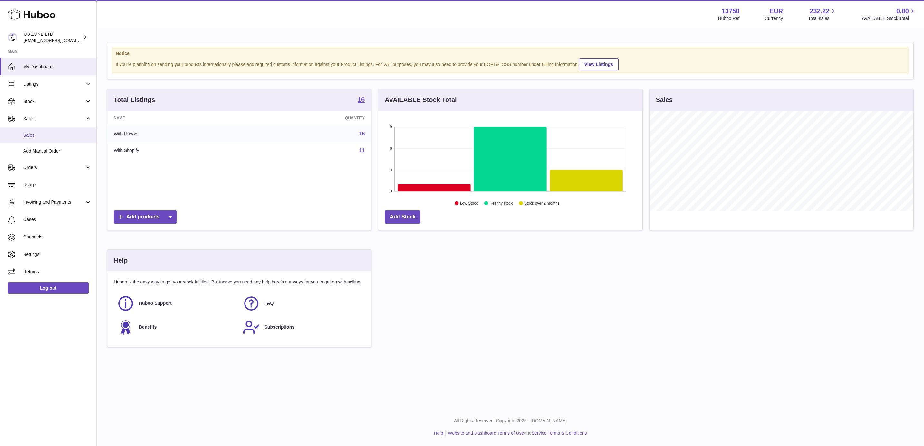 Image resolution: width=924 pixels, height=446 pixels. Describe the element at coordinates (542, 204) in the screenshot. I see `text: Stock over 2 months` at that location.